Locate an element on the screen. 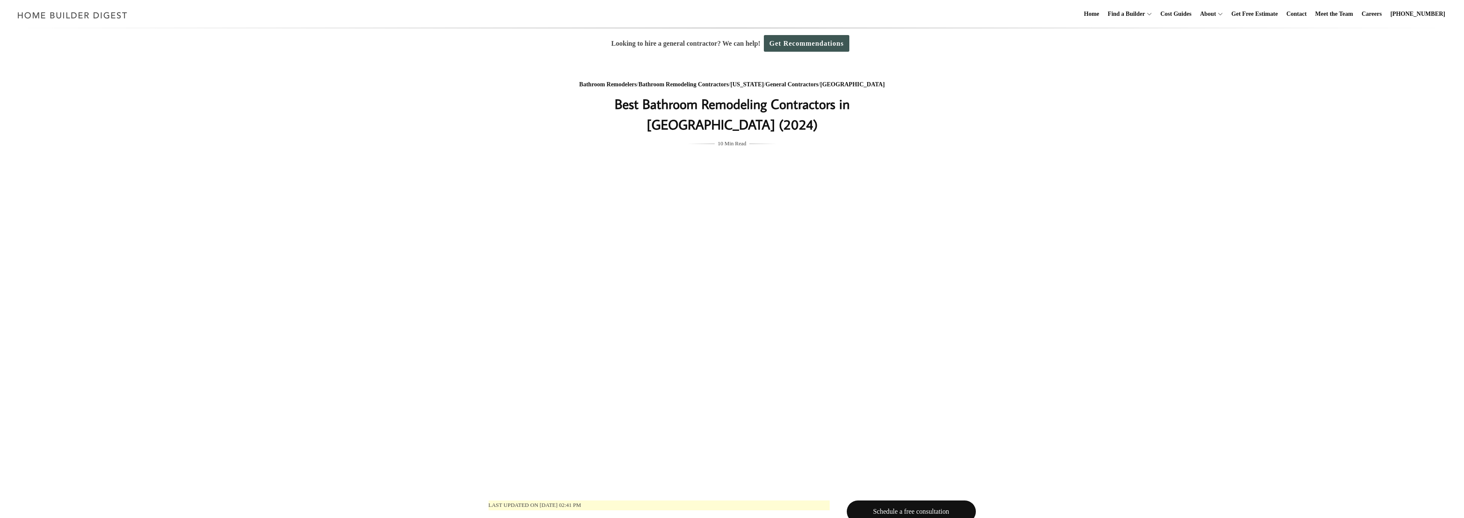 This screenshot has width=1464, height=518. a: About is located at coordinates (1205, 14).